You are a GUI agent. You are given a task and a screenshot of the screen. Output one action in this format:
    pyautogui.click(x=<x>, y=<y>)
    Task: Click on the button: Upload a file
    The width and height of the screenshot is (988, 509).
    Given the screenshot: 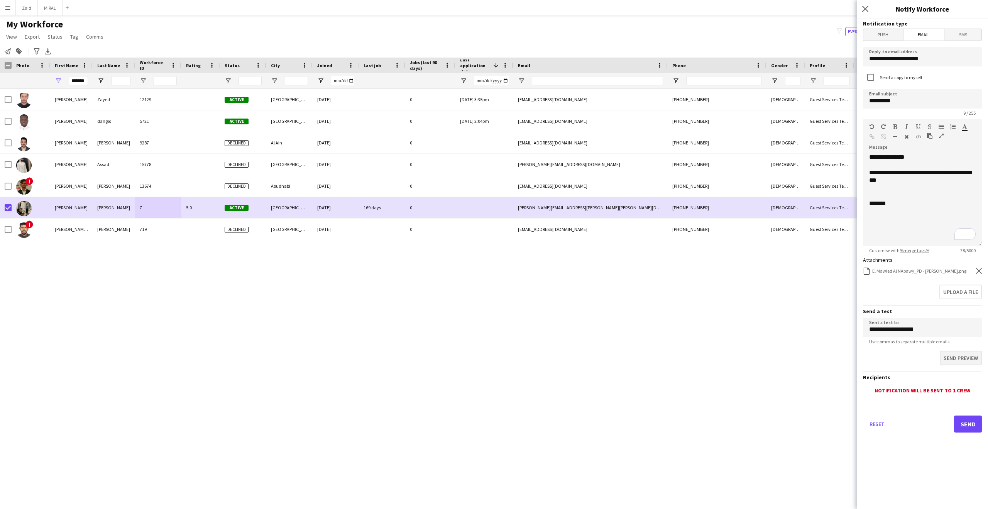 What is the action you would take?
    pyautogui.click(x=961, y=292)
    